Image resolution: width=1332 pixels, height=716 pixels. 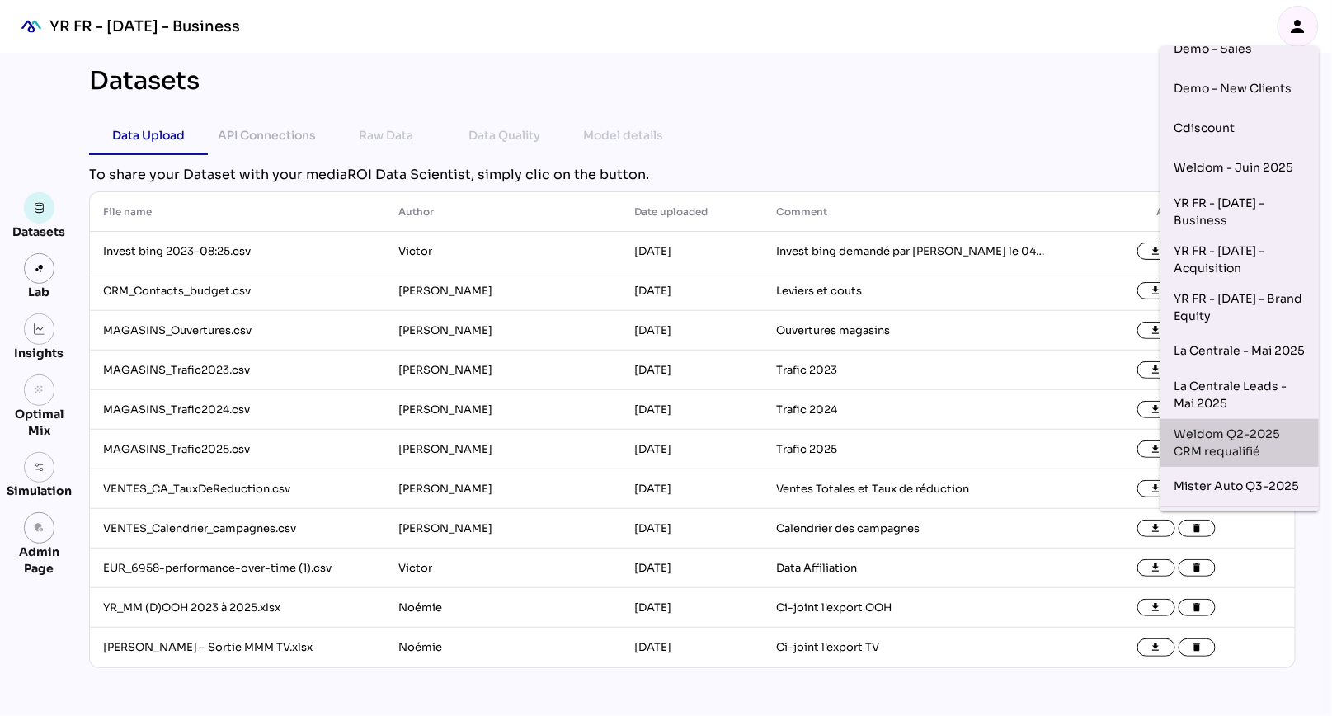 What do you see at coordinates (40, 292) in the screenshot?
I see `div: Lab` at bounding box center [40, 292].